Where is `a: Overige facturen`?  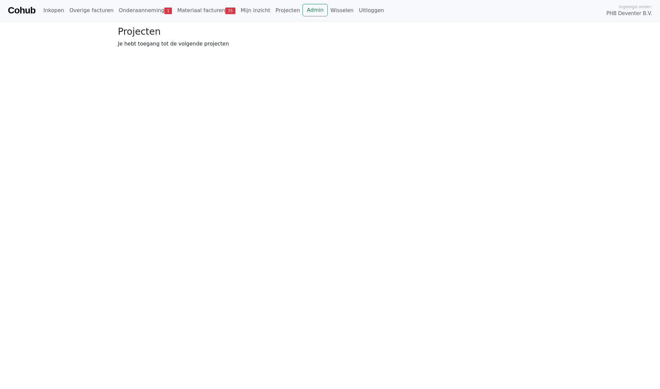
a: Overige facturen is located at coordinates (91, 10).